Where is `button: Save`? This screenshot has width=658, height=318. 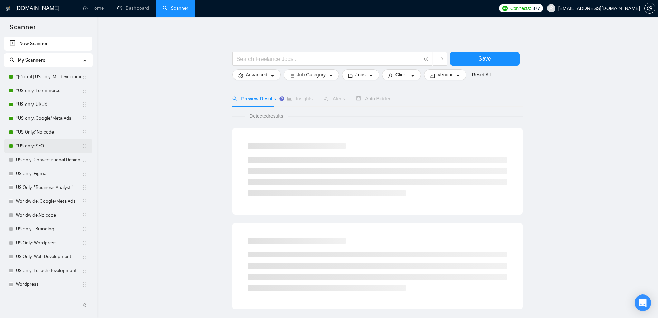
button: Save is located at coordinates (485, 59).